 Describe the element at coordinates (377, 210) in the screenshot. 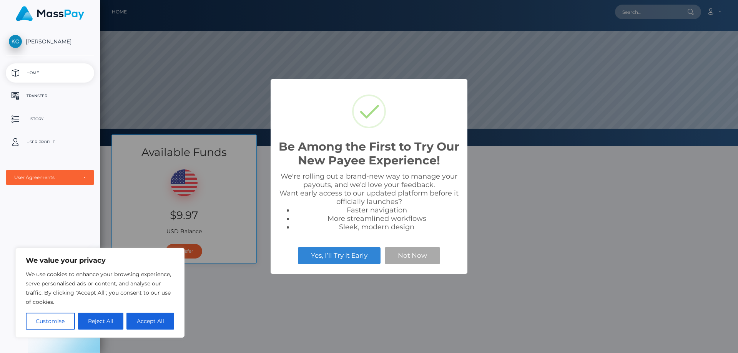

I see `li: Faster navigation` at that location.